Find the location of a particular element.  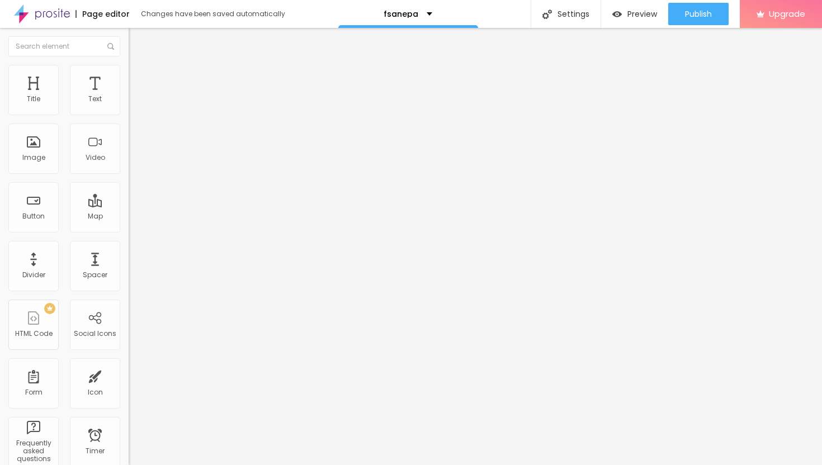

div: Icon is located at coordinates (95, 392).